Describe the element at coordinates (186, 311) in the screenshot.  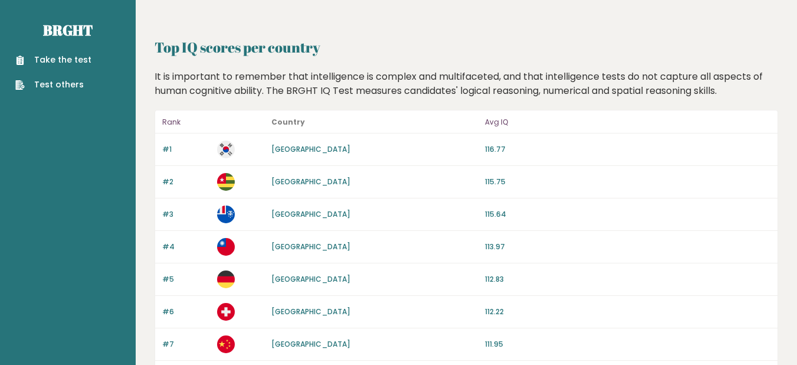
I see `p: #6` at that location.